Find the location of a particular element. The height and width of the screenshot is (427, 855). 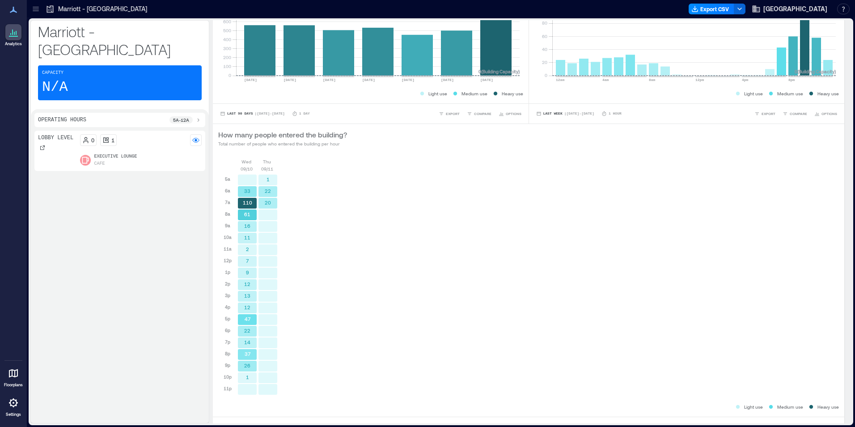

p: 8p is located at coordinates (228, 353).